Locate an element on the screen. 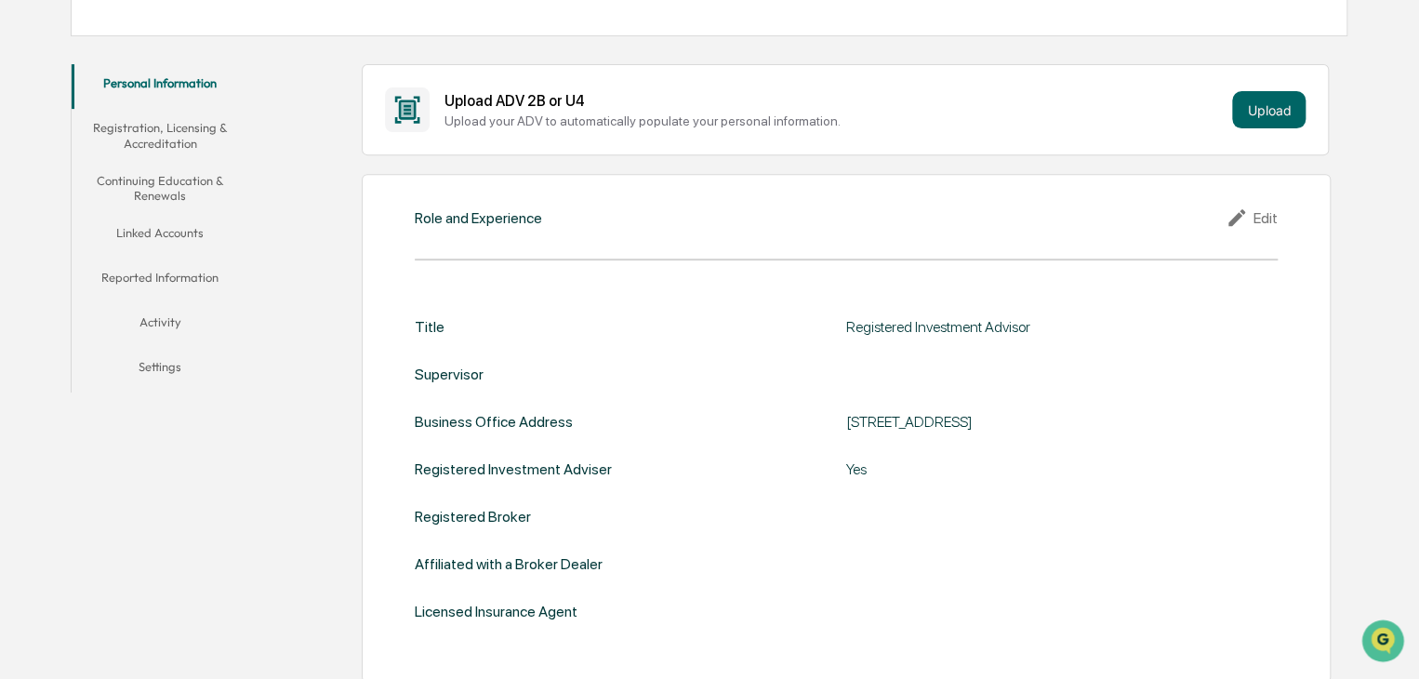 The height and width of the screenshot is (679, 1419). div: Licensed Insurance Agent is located at coordinates (496, 611).